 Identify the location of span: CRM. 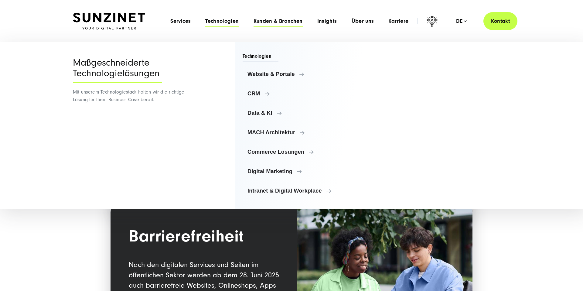
(308, 94).